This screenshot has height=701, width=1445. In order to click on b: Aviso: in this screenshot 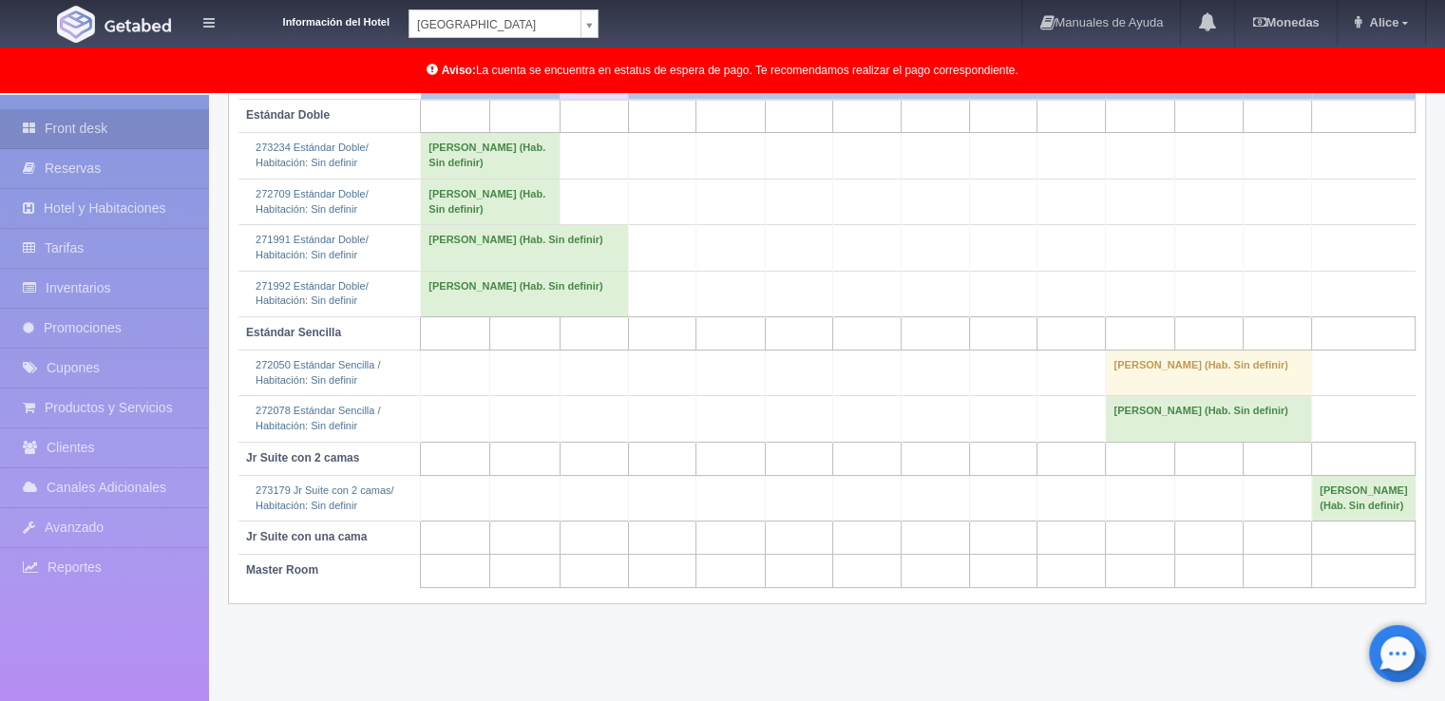, I will do `click(459, 70)`.